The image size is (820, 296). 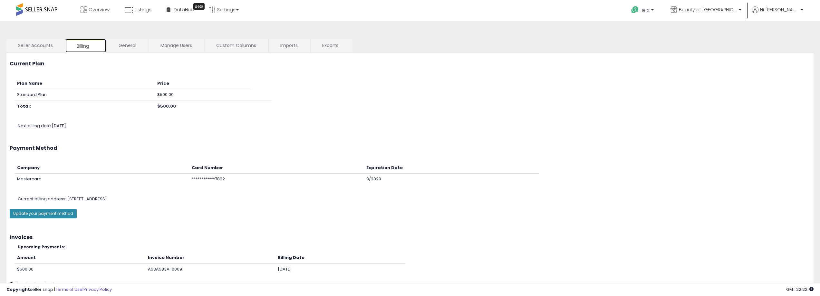 I want to click on h3: Current Plan, so click(x=410, y=64).